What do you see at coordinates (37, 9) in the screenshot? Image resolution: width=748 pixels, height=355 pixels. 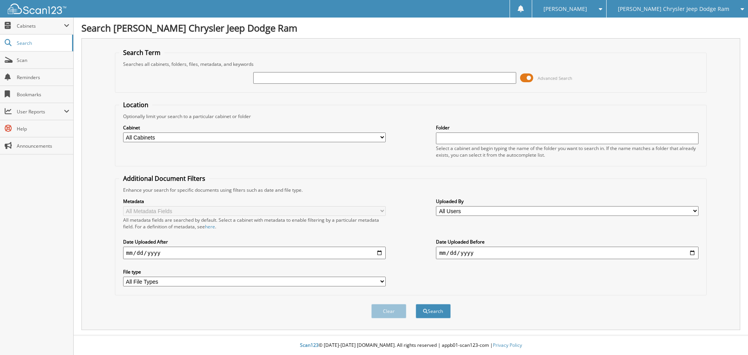 I see `img: scan123-logo-white.svg` at bounding box center [37, 9].